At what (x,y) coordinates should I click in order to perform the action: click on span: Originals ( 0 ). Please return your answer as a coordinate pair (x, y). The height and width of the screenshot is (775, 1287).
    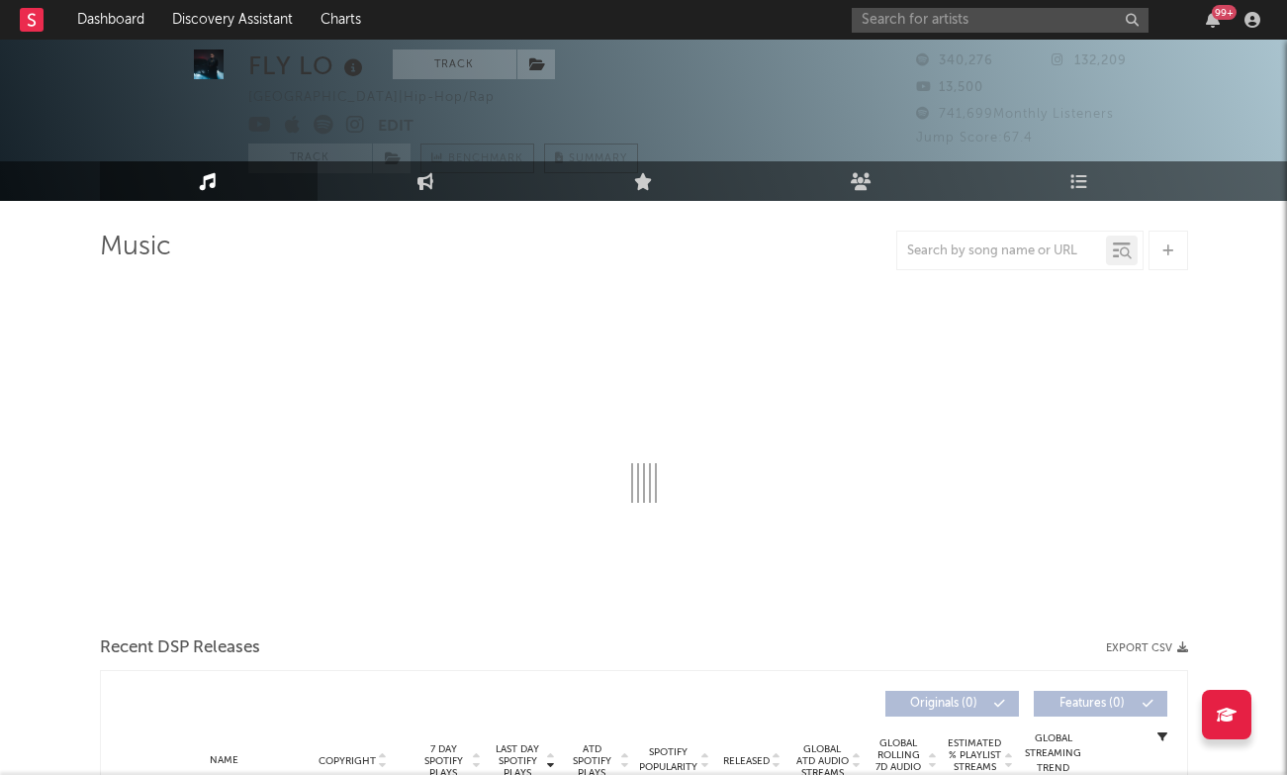
    Looking at the image, I should click on (944, 703).